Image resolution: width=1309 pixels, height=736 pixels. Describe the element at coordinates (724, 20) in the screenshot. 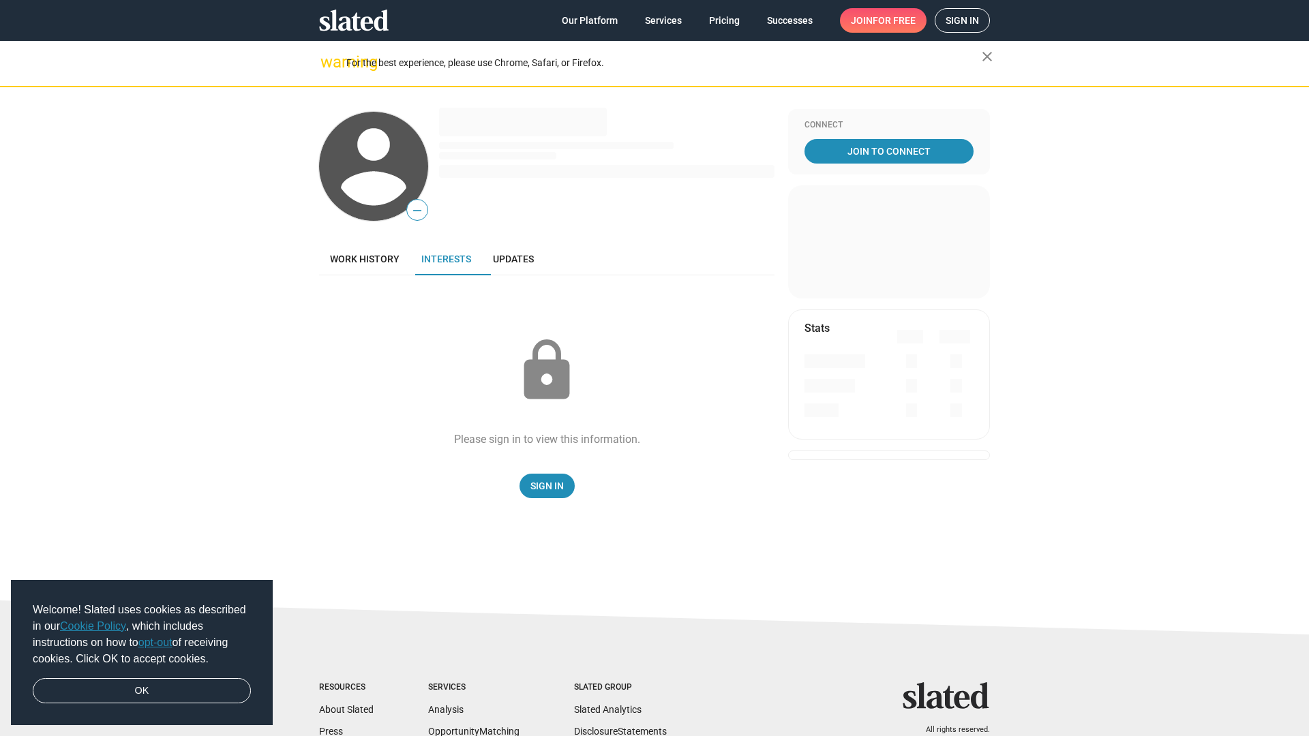

I see `a: Pricing` at that location.